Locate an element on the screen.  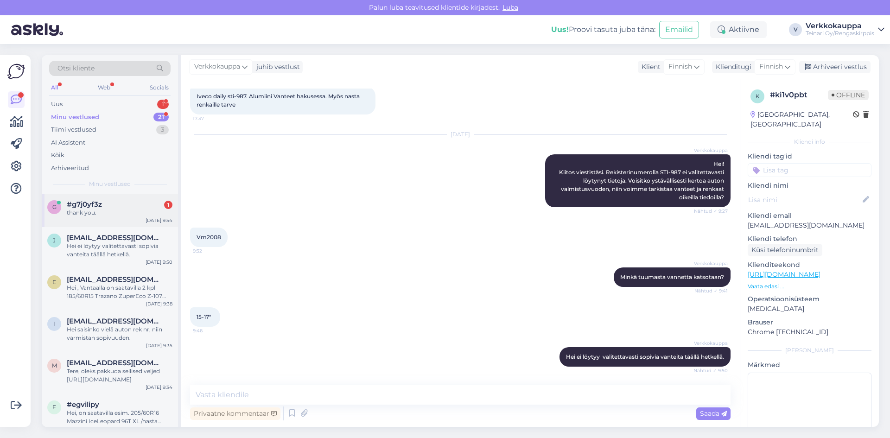
span: marek.pinn80@icloud.com is located at coordinates (115, 363).